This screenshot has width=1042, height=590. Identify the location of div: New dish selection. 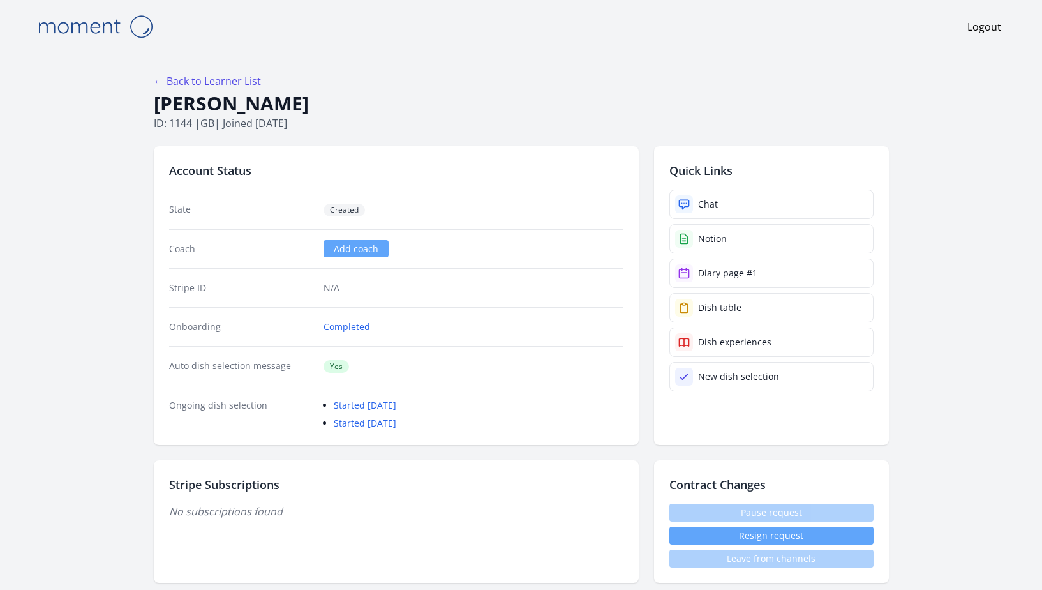
(739, 377).